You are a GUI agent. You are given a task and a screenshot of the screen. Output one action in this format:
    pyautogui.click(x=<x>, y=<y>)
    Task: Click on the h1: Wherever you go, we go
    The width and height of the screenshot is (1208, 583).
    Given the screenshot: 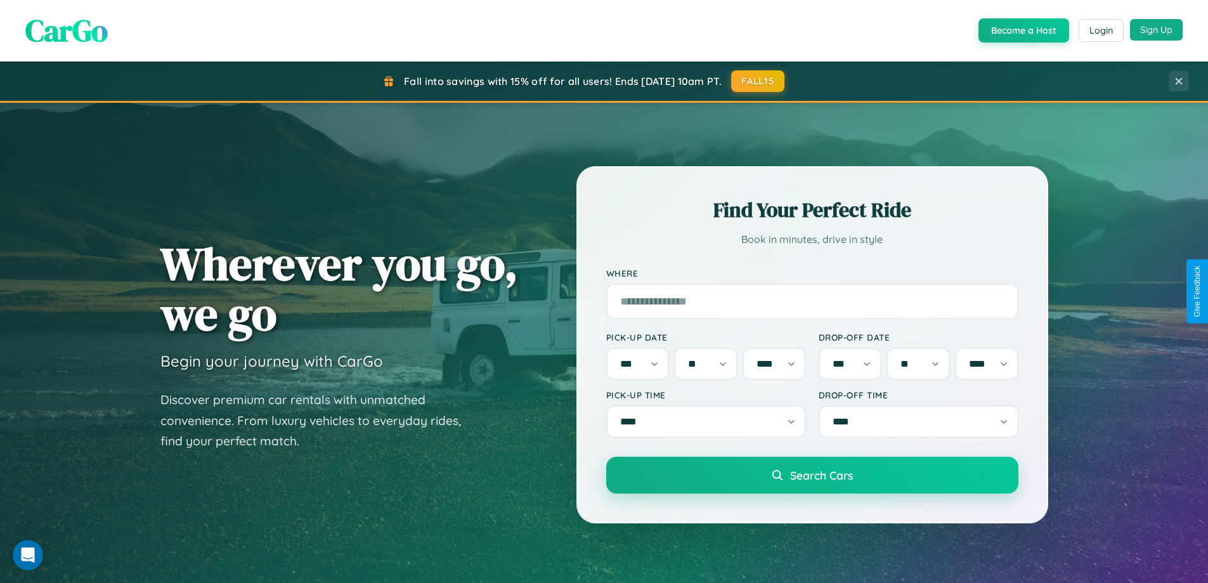 What is the action you would take?
    pyautogui.click(x=339, y=288)
    